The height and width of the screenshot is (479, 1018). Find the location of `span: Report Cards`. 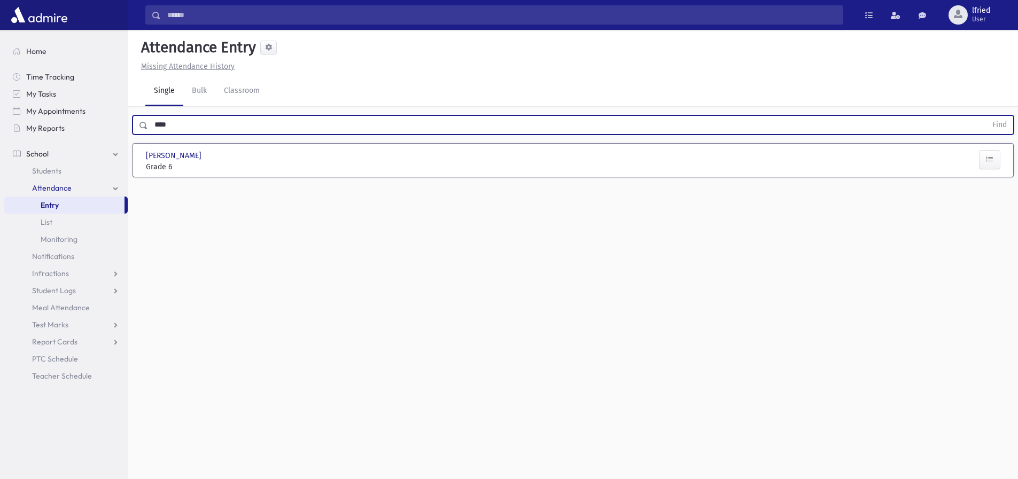

span: Report Cards is located at coordinates (55, 342).